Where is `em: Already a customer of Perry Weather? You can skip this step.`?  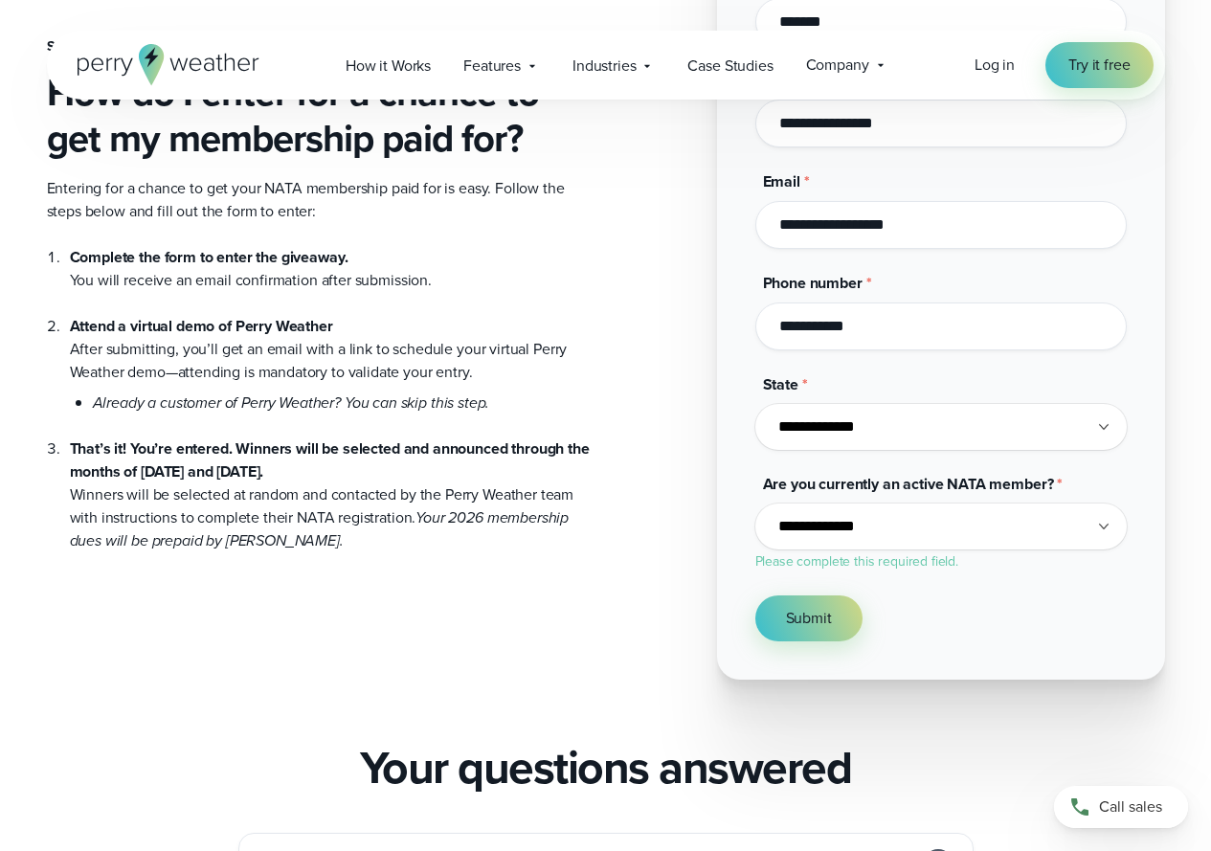
em: Already a customer of Perry Weather? You can skip this step. is located at coordinates (291, 402).